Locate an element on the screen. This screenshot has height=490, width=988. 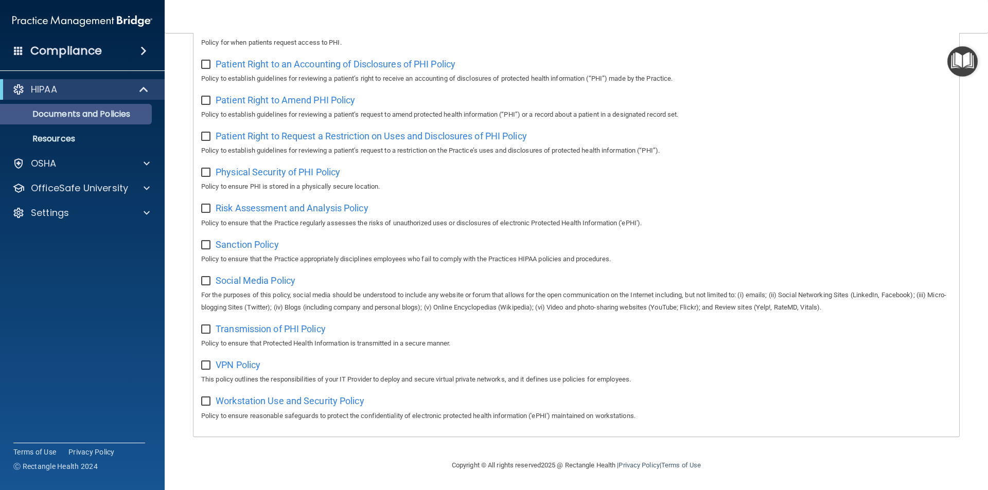
p: Policy to establish guidelines for reviewing a patient’s request to a restriction on the Practice... is located at coordinates (576, 151).